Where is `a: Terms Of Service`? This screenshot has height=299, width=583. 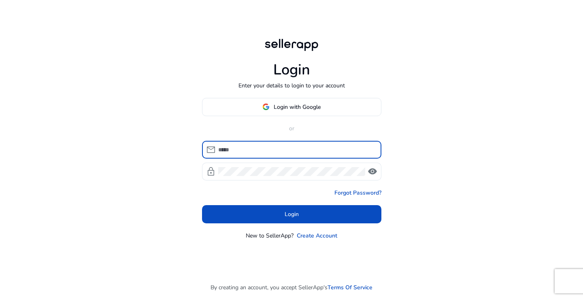 a: Terms Of Service is located at coordinates (350, 287).